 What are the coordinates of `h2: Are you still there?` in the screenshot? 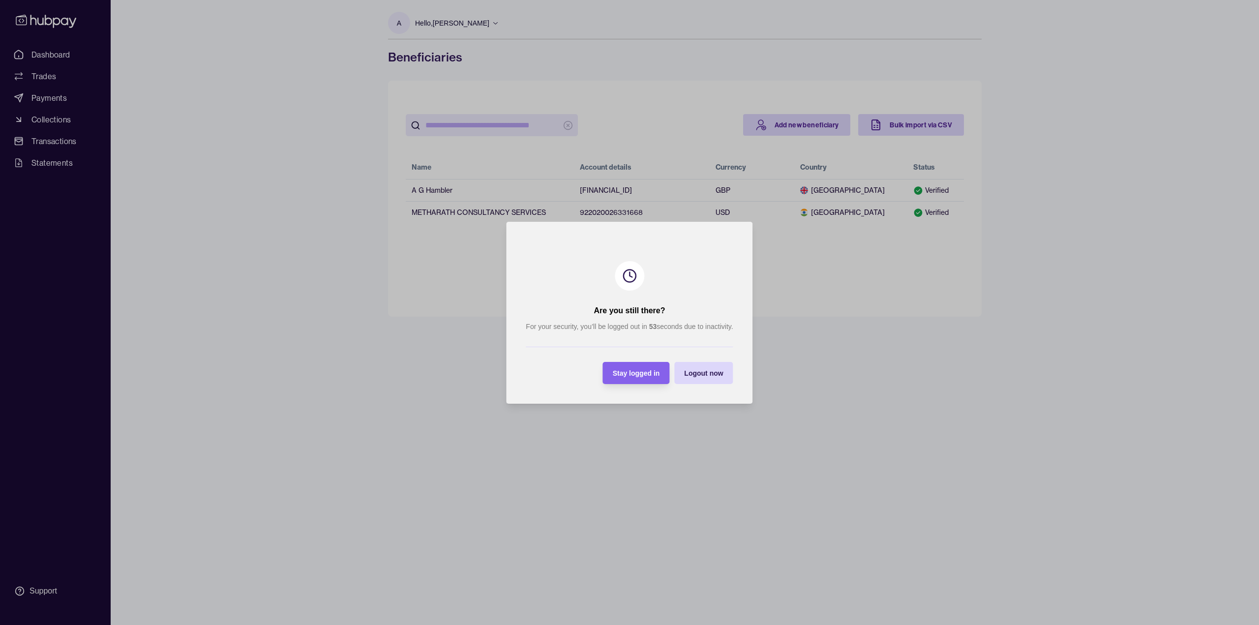 It's located at (630, 311).